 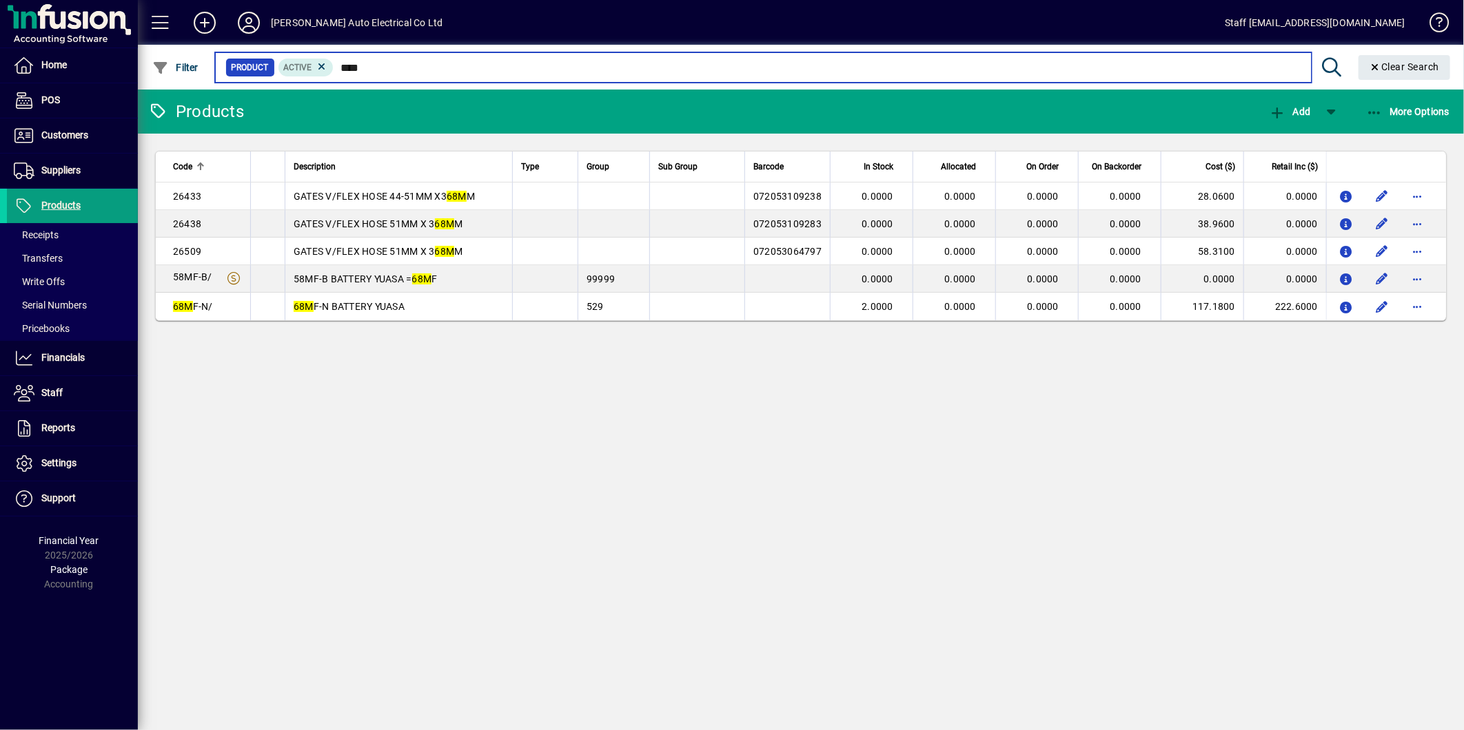 What do you see at coordinates (1220, 167) in the screenshot?
I see `span: Cost ($)` at bounding box center [1220, 167].